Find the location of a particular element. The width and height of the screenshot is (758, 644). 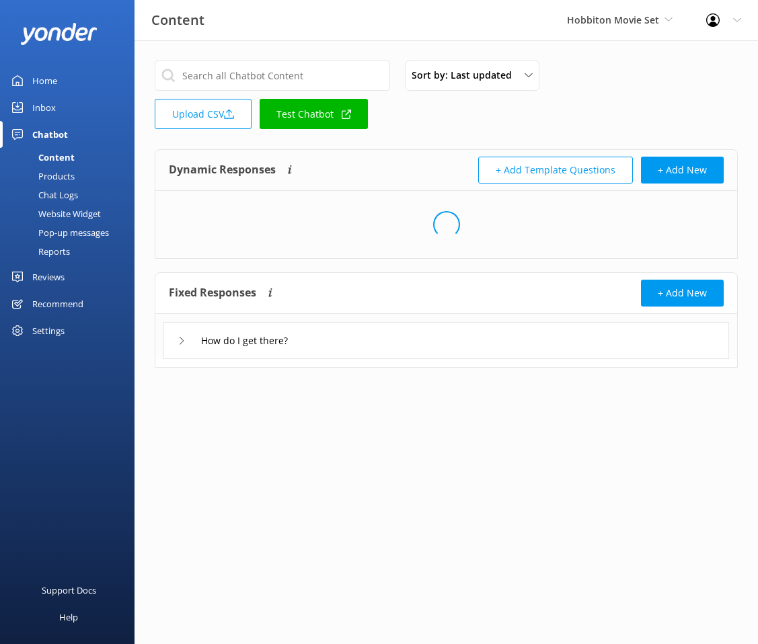

a: Products is located at coordinates (71, 176).